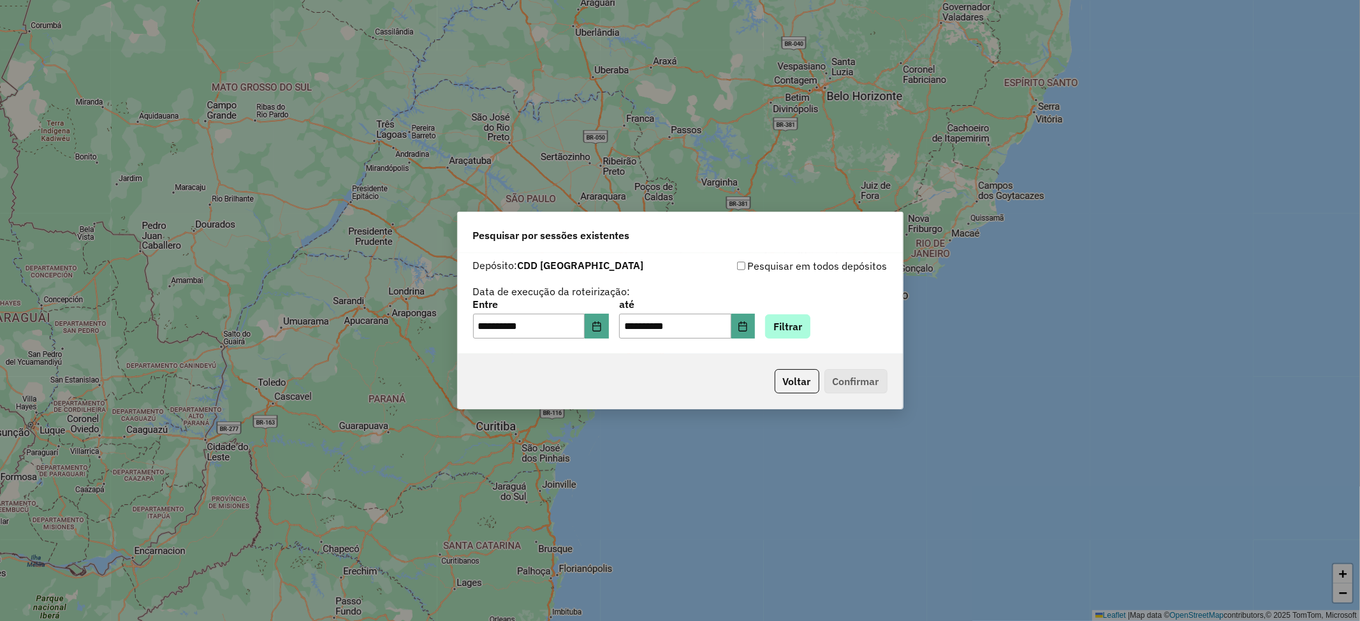 This screenshot has width=1360, height=621. I want to click on button: Voltar, so click(797, 381).